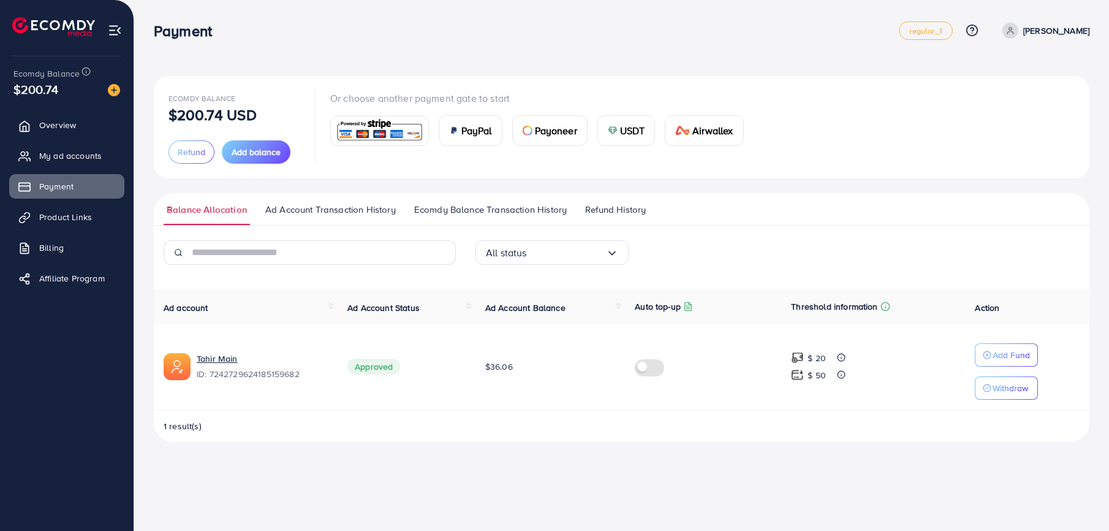 The width and height of the screenshot is (1109, 531). What do you see at coordinates (183, 426) in the screenshot?
I see `span: 1 result(s)` at bounding box center [183, 426].